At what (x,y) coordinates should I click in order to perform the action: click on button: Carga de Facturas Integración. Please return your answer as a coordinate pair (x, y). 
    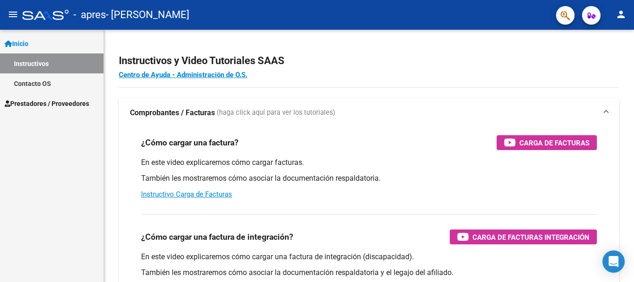
    Looking at the image, I should click on (523, 237).